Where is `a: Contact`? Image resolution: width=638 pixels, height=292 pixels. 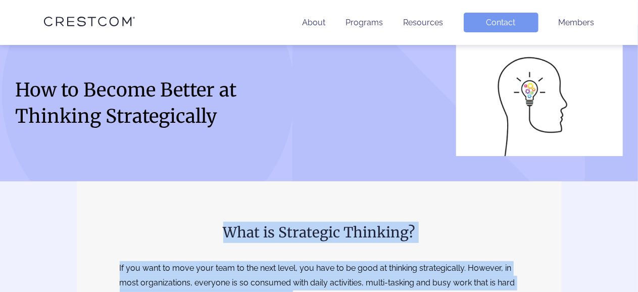 a: Contact is located at coordinates (501, 22).